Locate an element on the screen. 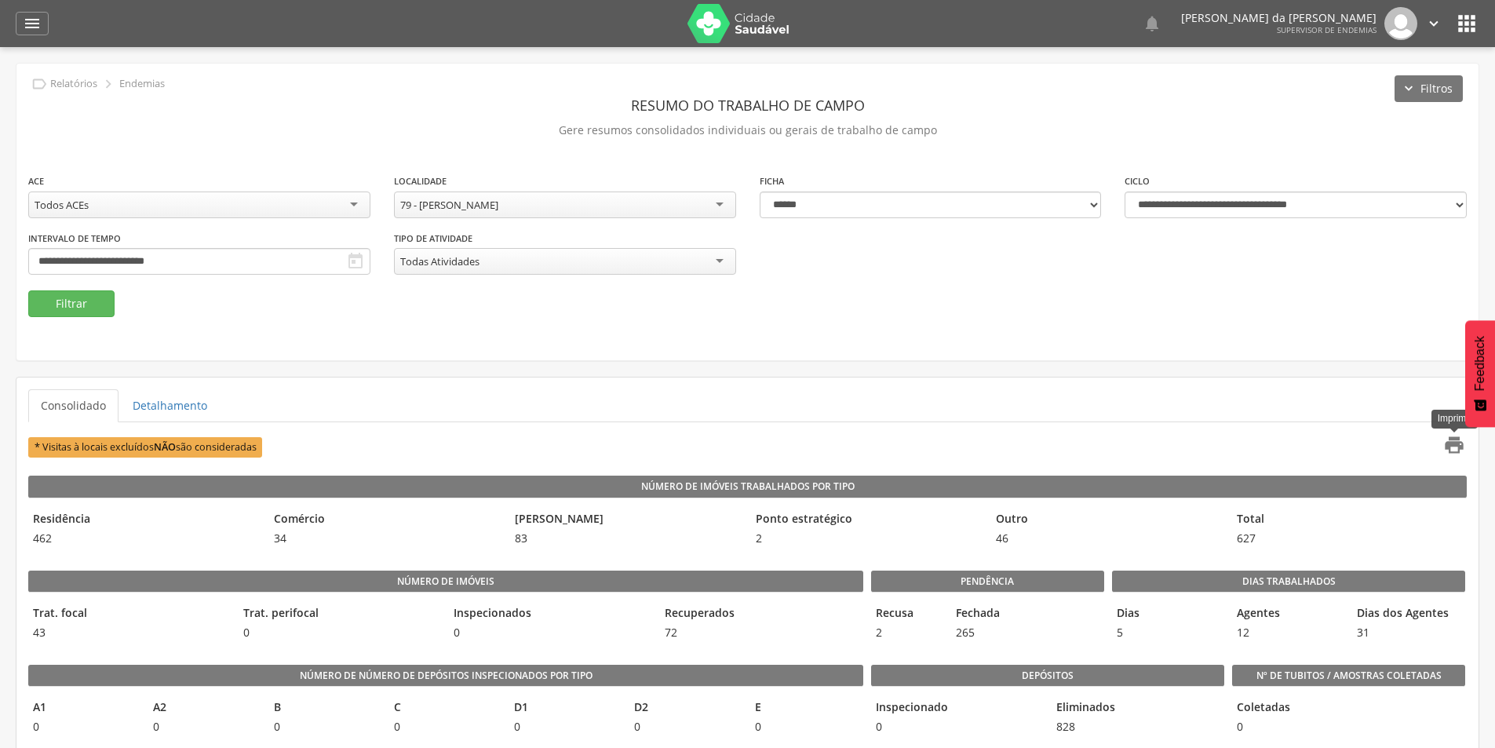 The width and height of the screenshot is (1495, 748). legend: A1 is located at coordinates (84, 708).